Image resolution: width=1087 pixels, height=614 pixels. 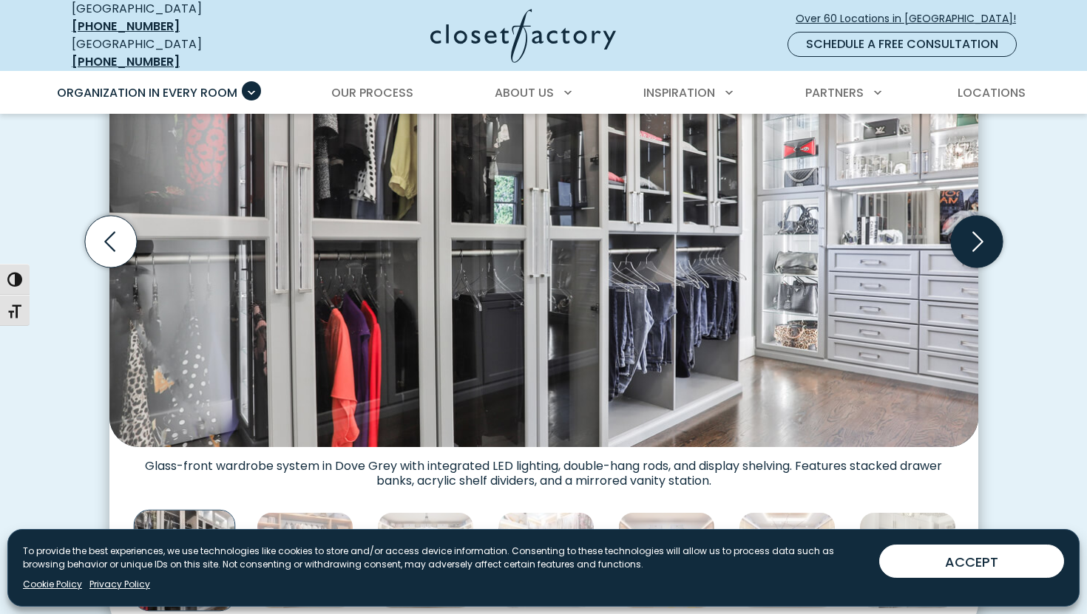 I want to click on span: About Us, so click(x=524, y=92).